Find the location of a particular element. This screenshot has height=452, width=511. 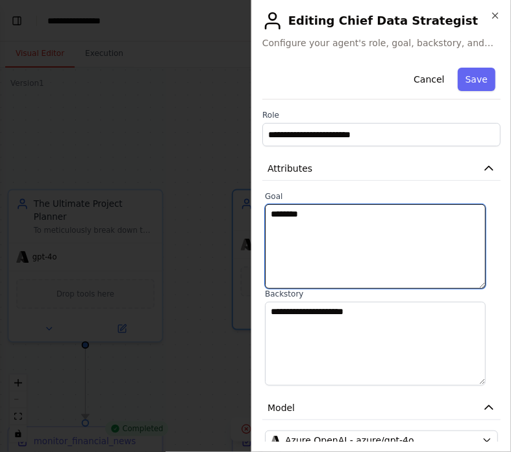

span: Model is located at coordinates (281, 407).